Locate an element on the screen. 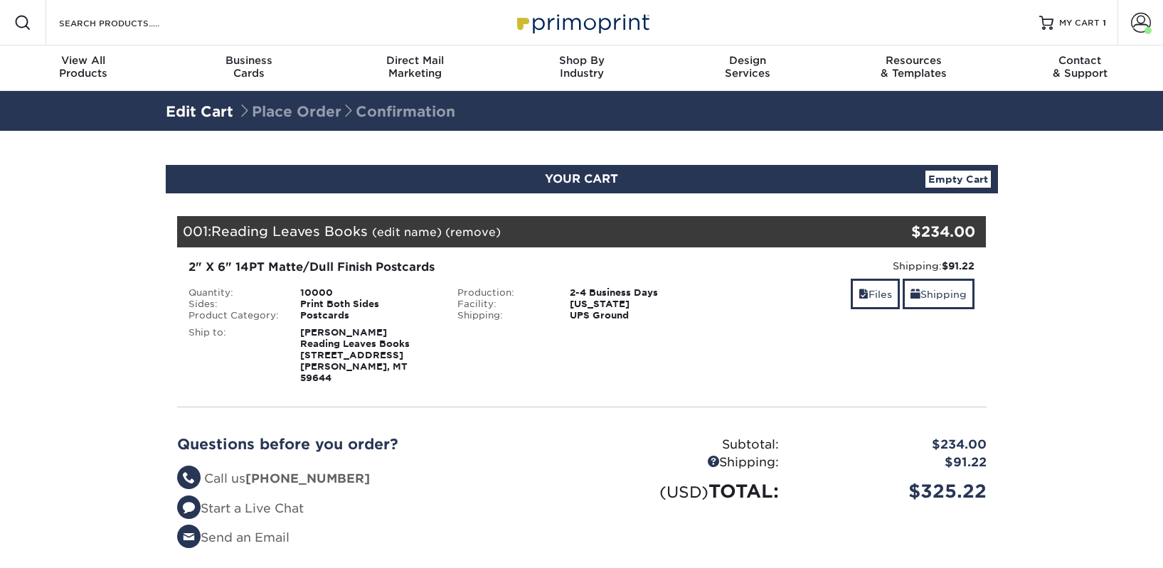 The image size is (1163, 568). div: Production: is located at coordinates (503, 293).